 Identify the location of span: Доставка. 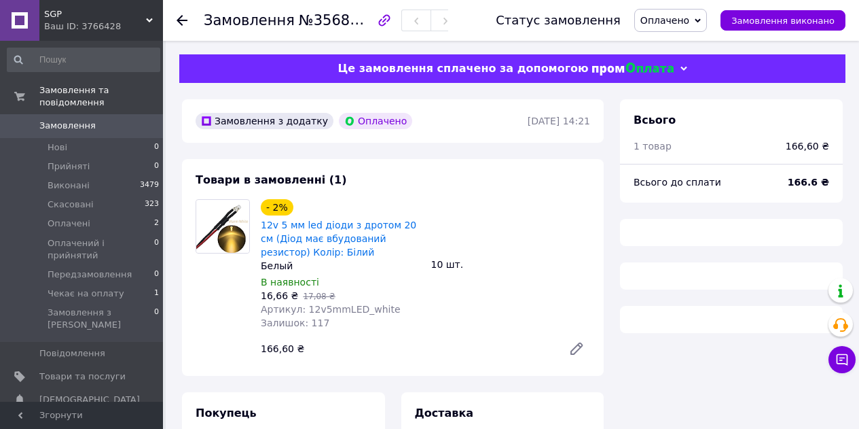
(444, 412).